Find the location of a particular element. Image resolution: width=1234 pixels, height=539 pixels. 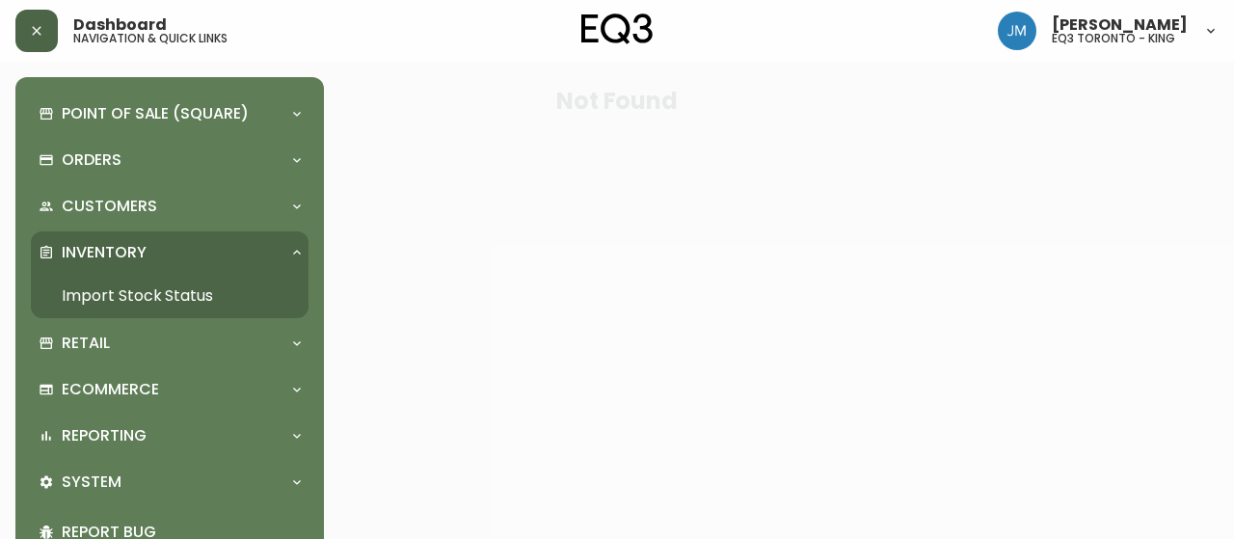

div: Inventory is located at coordinates (170, 253).